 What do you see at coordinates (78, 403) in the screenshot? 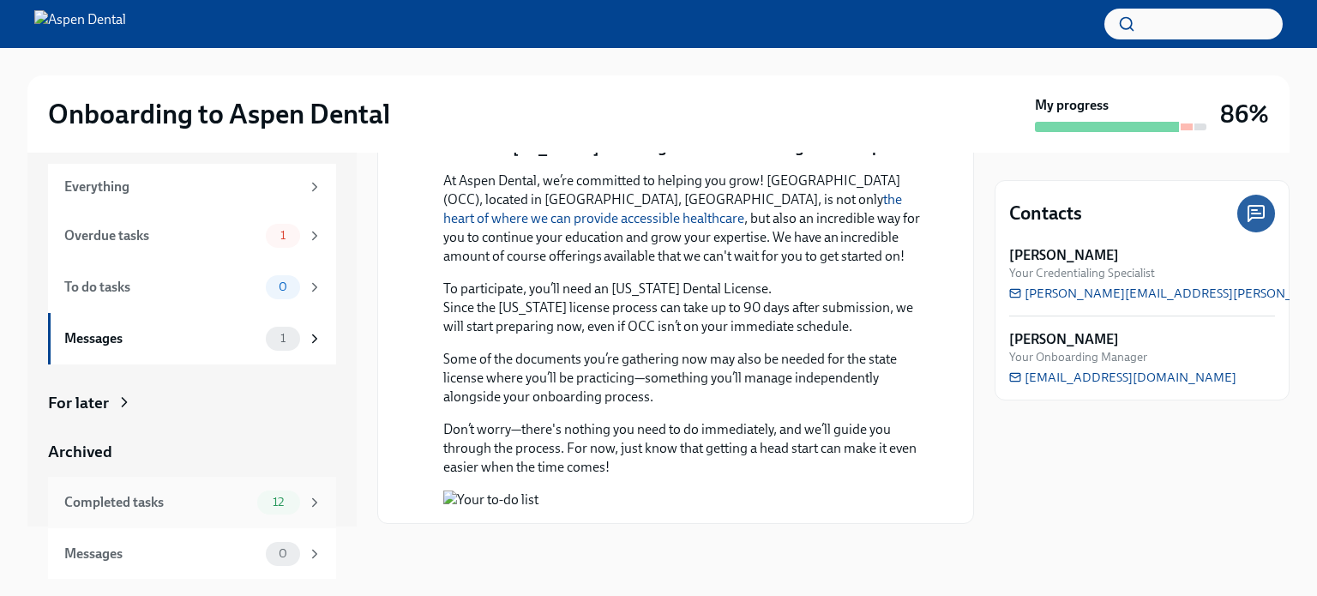
I see `div: For later` at bounding box center [78, 403].